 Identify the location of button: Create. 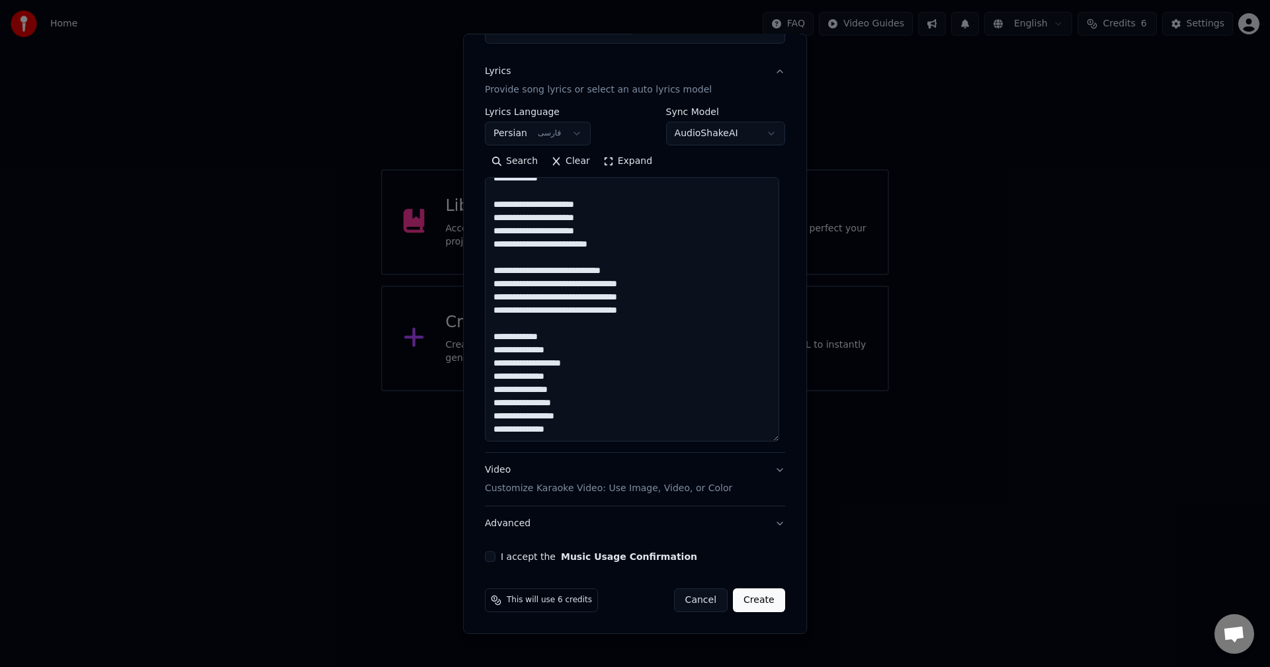
(759, 600).